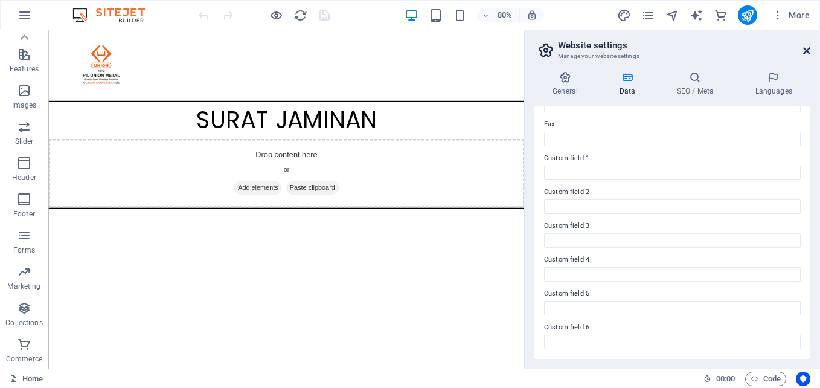 The image size is (820, 388). What do you see at coordinates (766, 379) in the screenshot?
I see `span: Code` at bounding box center [766, 379].